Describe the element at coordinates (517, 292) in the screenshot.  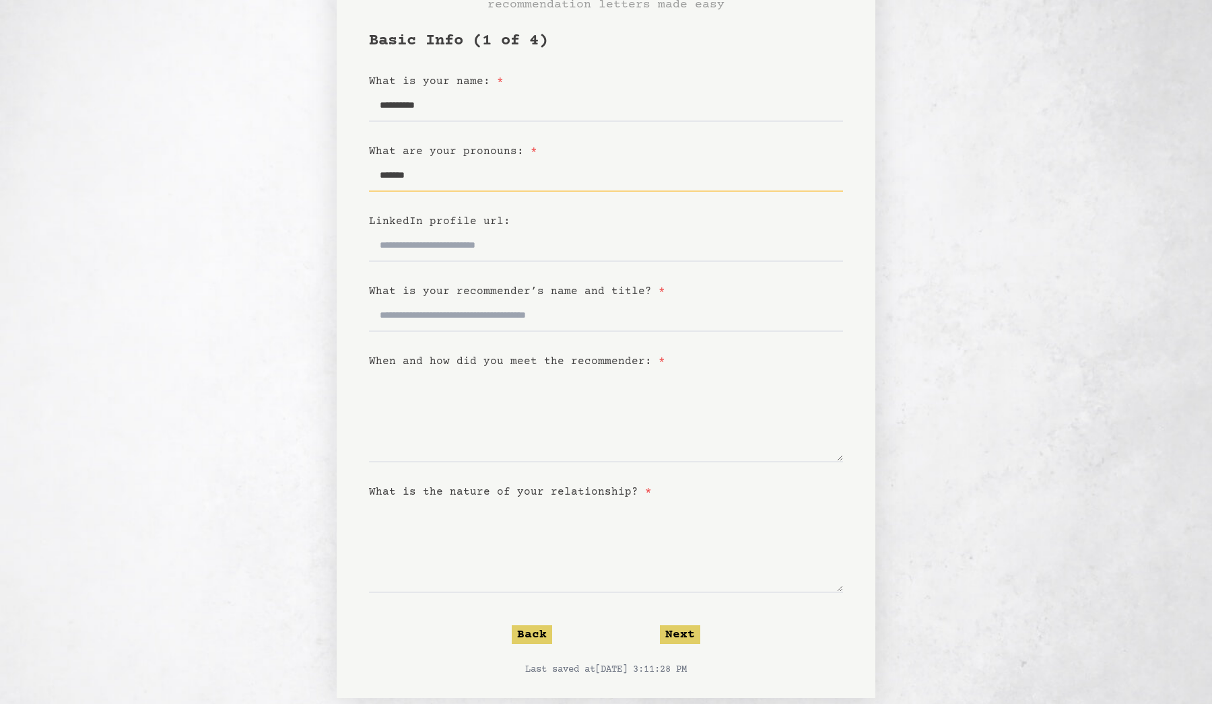
I see `label: What is your recommender’s name and title?` at that location.